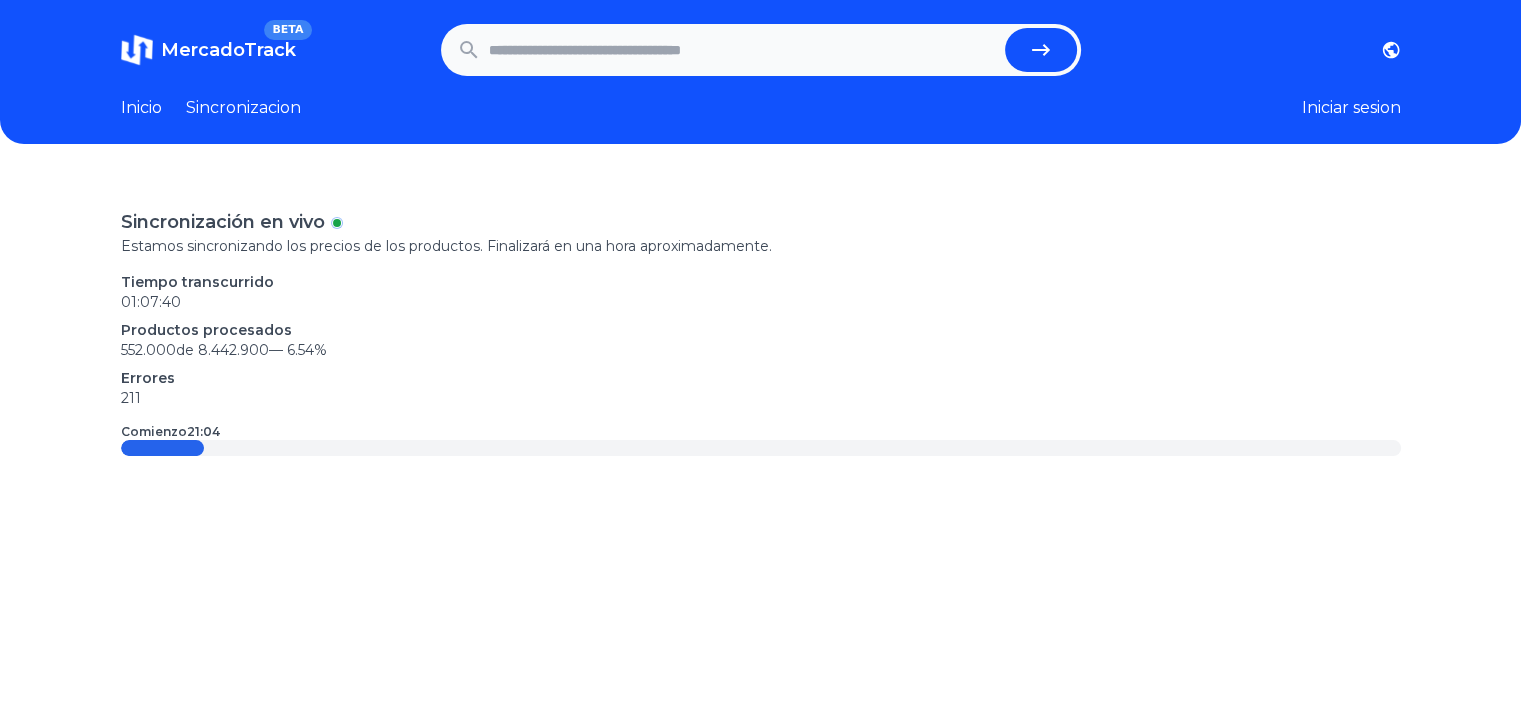  What do you see at coordinates (137, 50) in the screenshot?
I see `img: MercadoTrack` at bounding box center [137, 50].